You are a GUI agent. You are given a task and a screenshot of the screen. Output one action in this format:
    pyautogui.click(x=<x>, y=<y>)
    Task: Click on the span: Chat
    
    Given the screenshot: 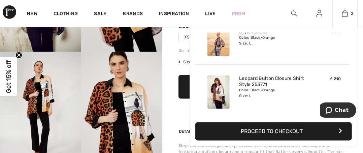 What is the action you would take?
    pyautogui.click(x=22, y=8)
    